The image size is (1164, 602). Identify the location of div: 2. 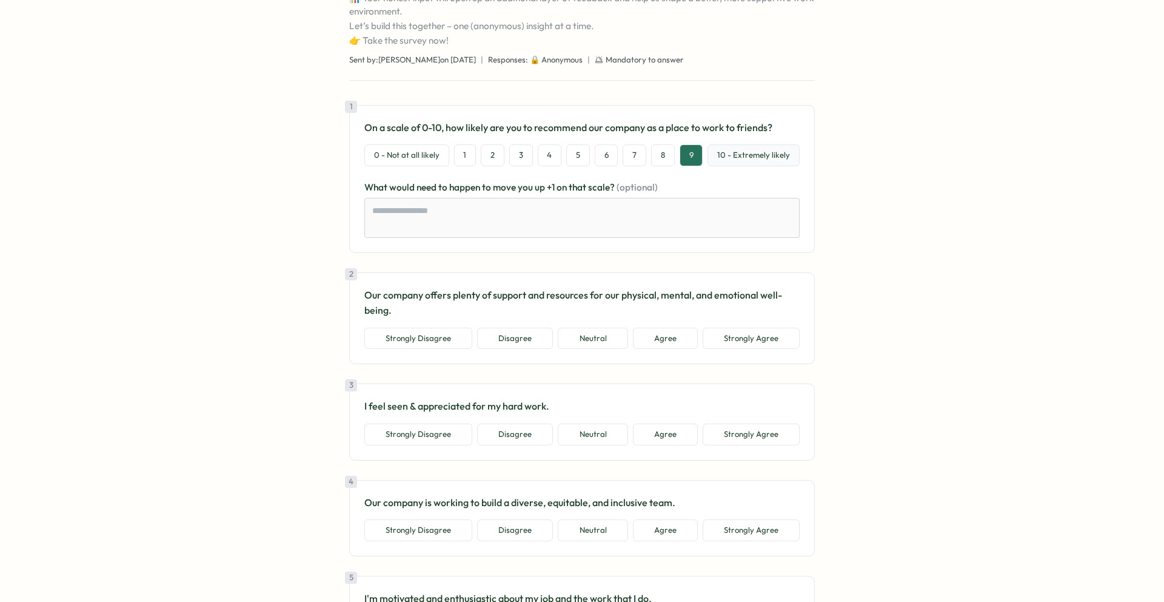
(351, 274).